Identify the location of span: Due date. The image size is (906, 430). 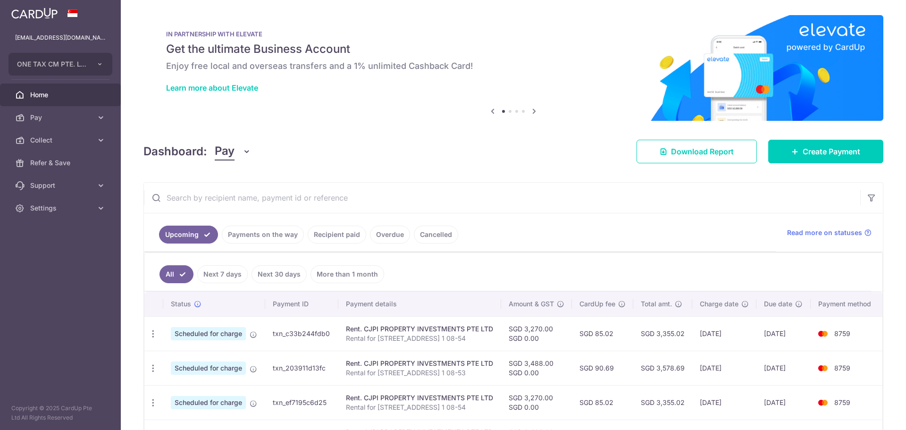
(778, 304).